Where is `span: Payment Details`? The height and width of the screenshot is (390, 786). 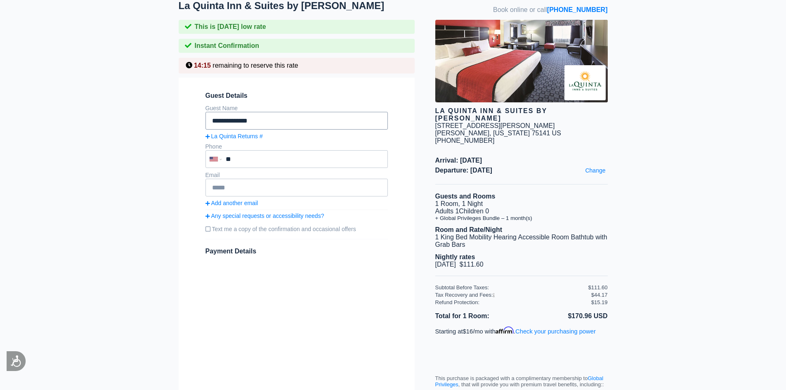 span: Payment Details is located at coordinates (231, 251).